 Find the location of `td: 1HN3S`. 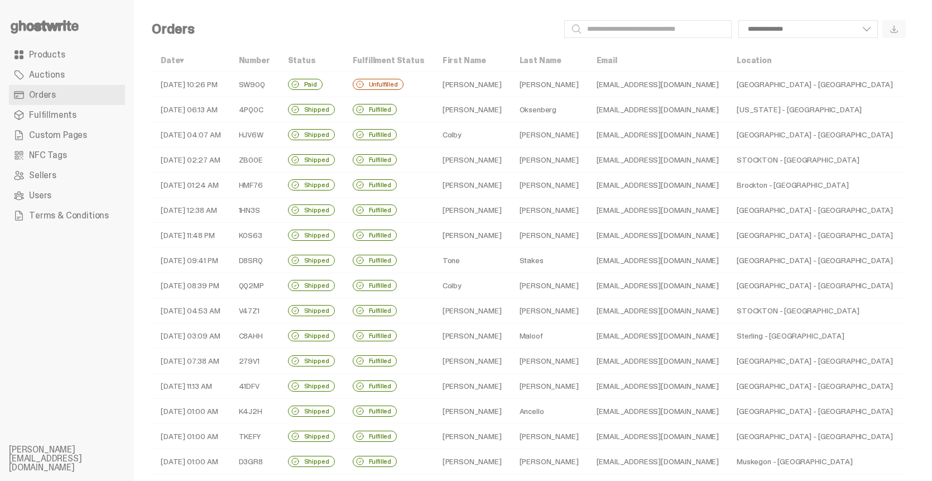

td: 1HN3S is located at coordinates (255, 210).